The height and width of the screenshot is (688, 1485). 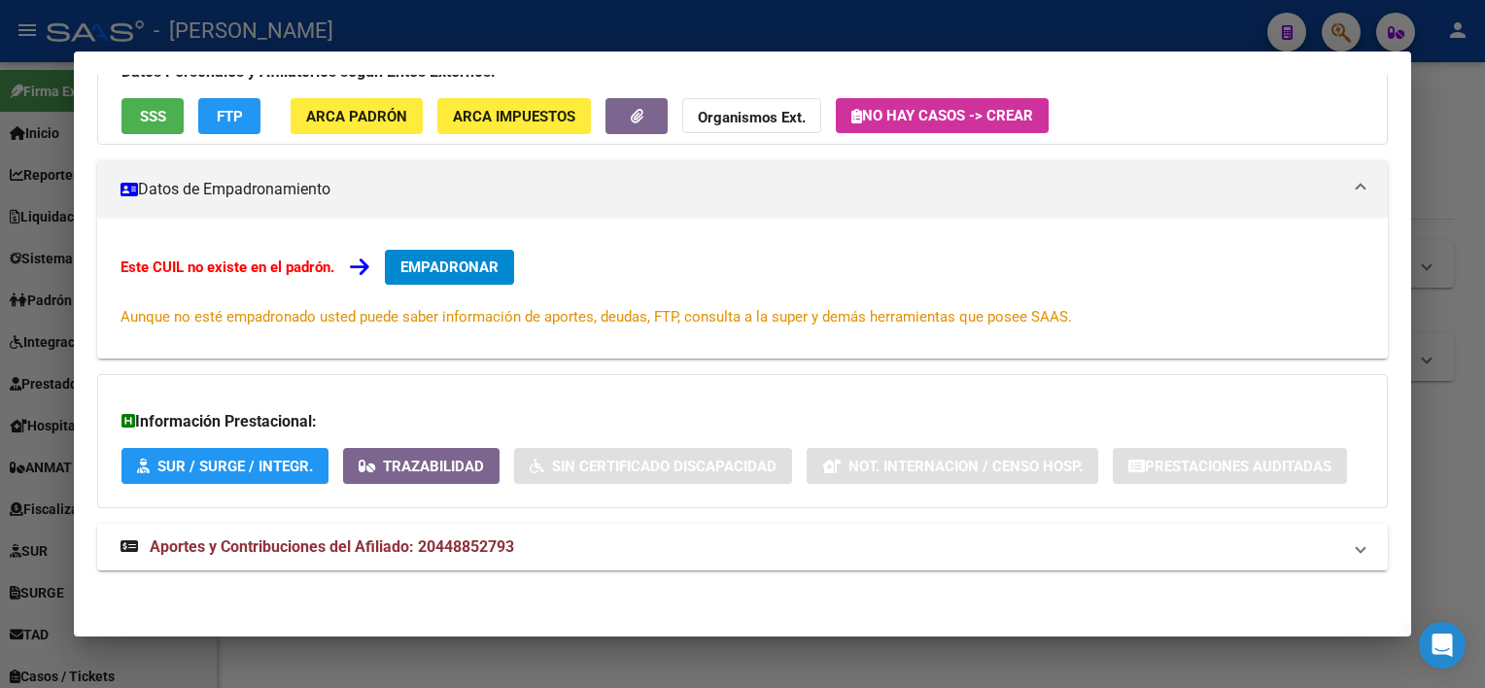 I want to click on button: FTP, so click(x=229, y=116).